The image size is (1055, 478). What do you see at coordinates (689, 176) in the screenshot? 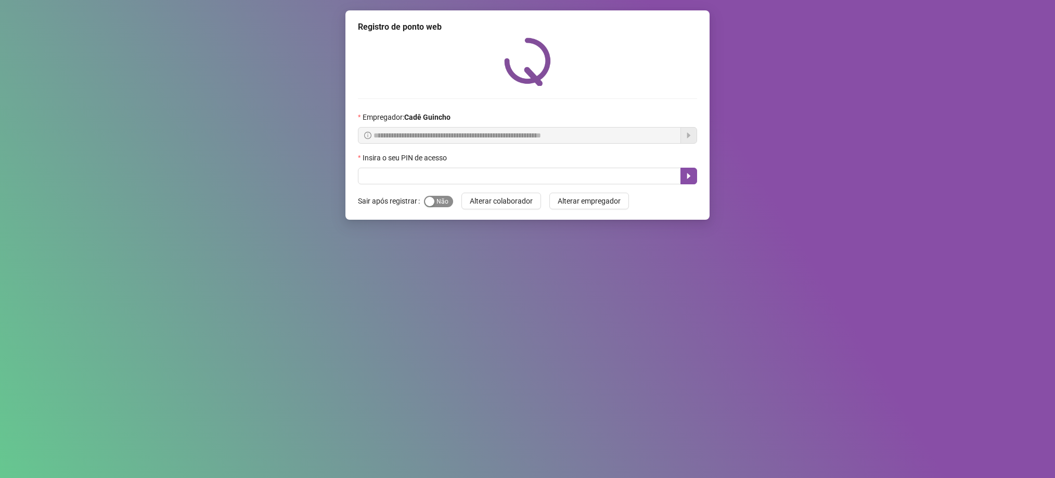
I see `span: caret-right` at bounding box center [689, 176].